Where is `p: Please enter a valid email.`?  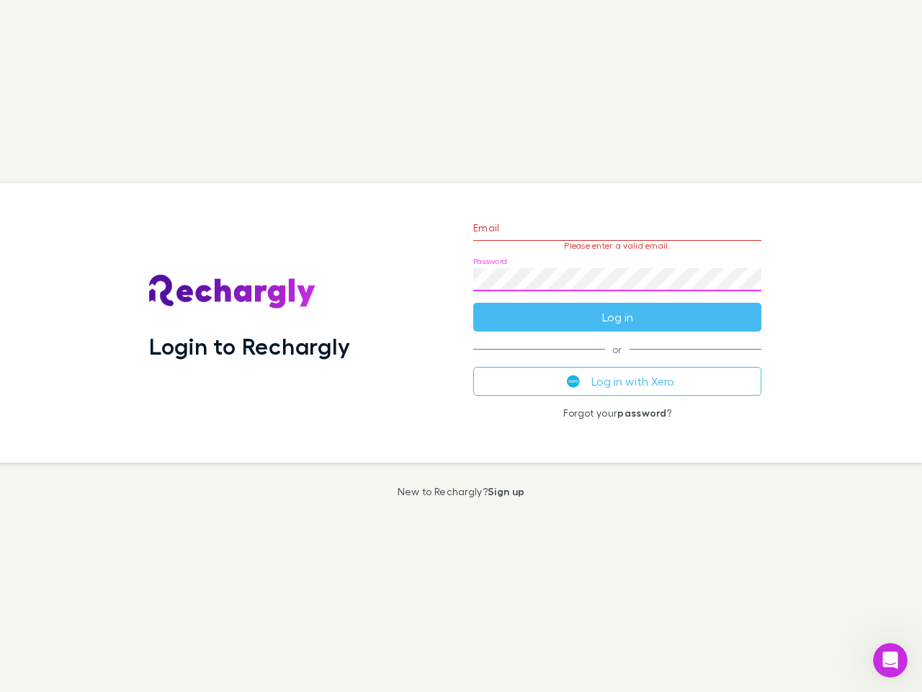
p: Please enter a valid email. is located at coordinates (618, 246).